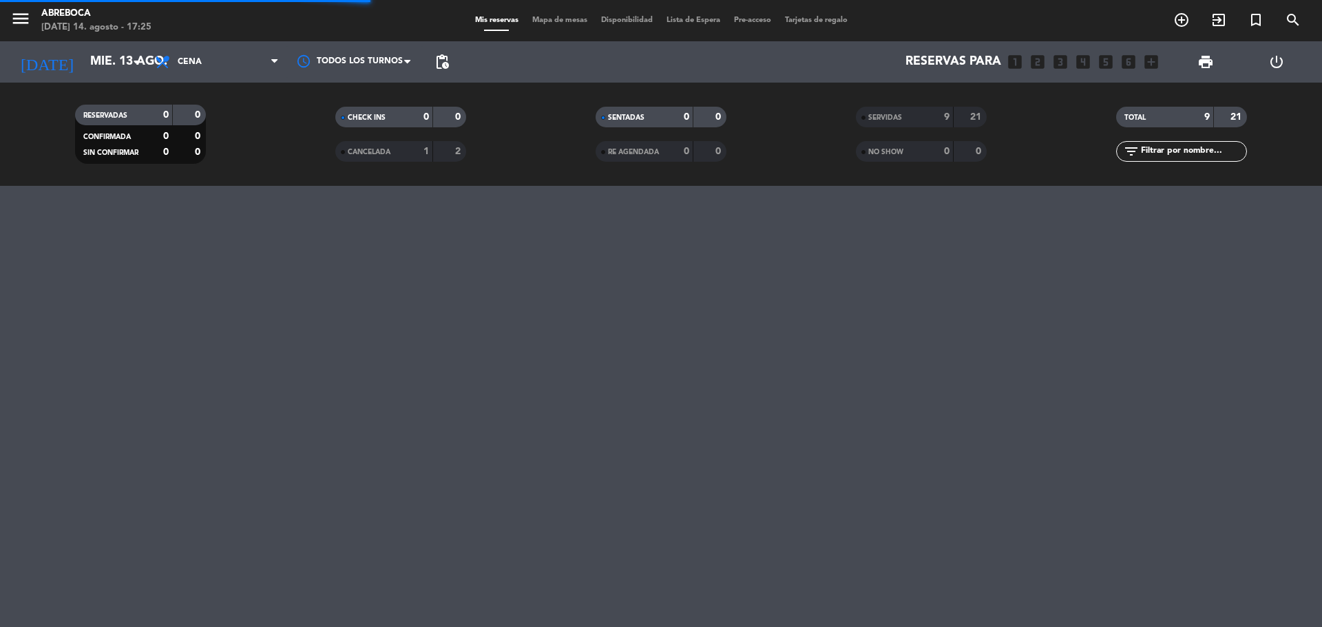 The width and height of the screenshot is (1322, 627). What do you see at coordinates (426, 151) in the screenshot?
I see `strong: 1` at bounding box center [426, 151].